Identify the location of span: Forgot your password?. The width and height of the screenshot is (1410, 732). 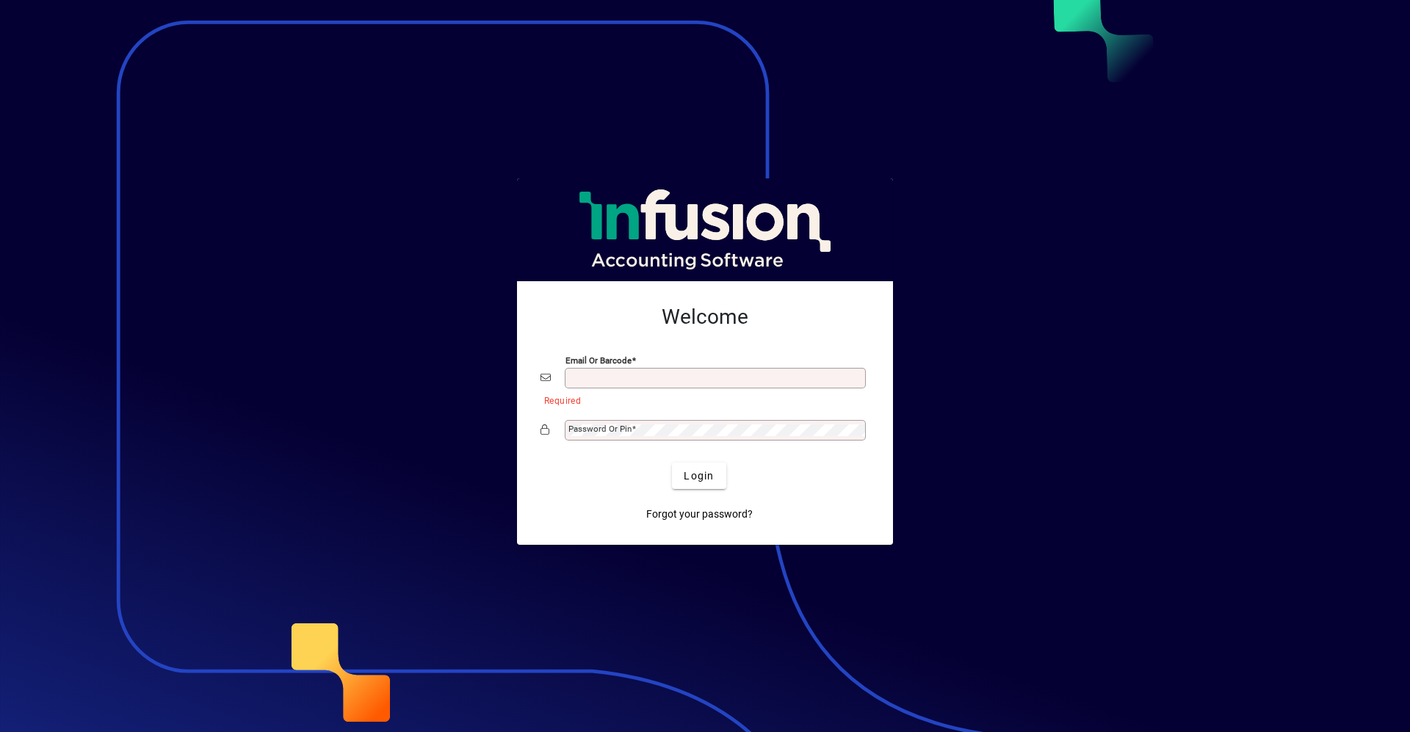
(699, 514).